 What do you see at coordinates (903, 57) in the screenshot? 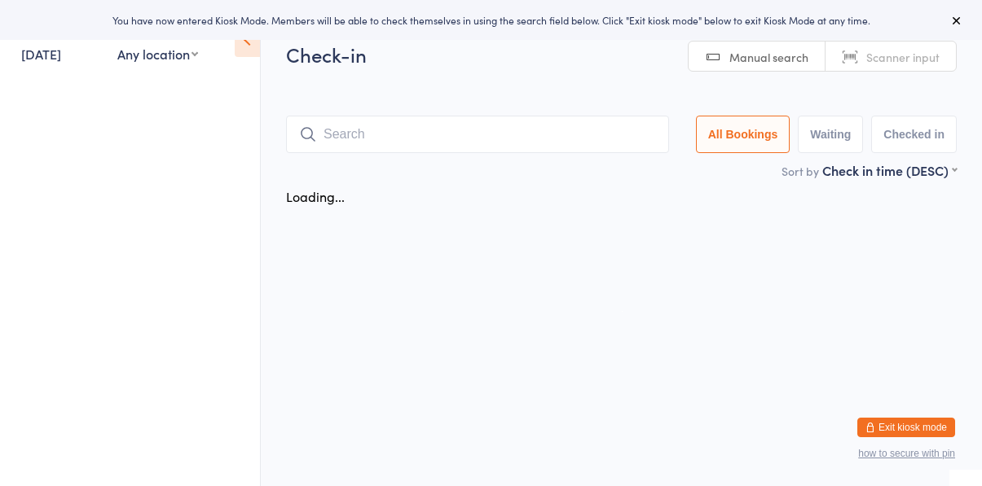
I see `span: Scanner input` at bounding box center [903, 57].